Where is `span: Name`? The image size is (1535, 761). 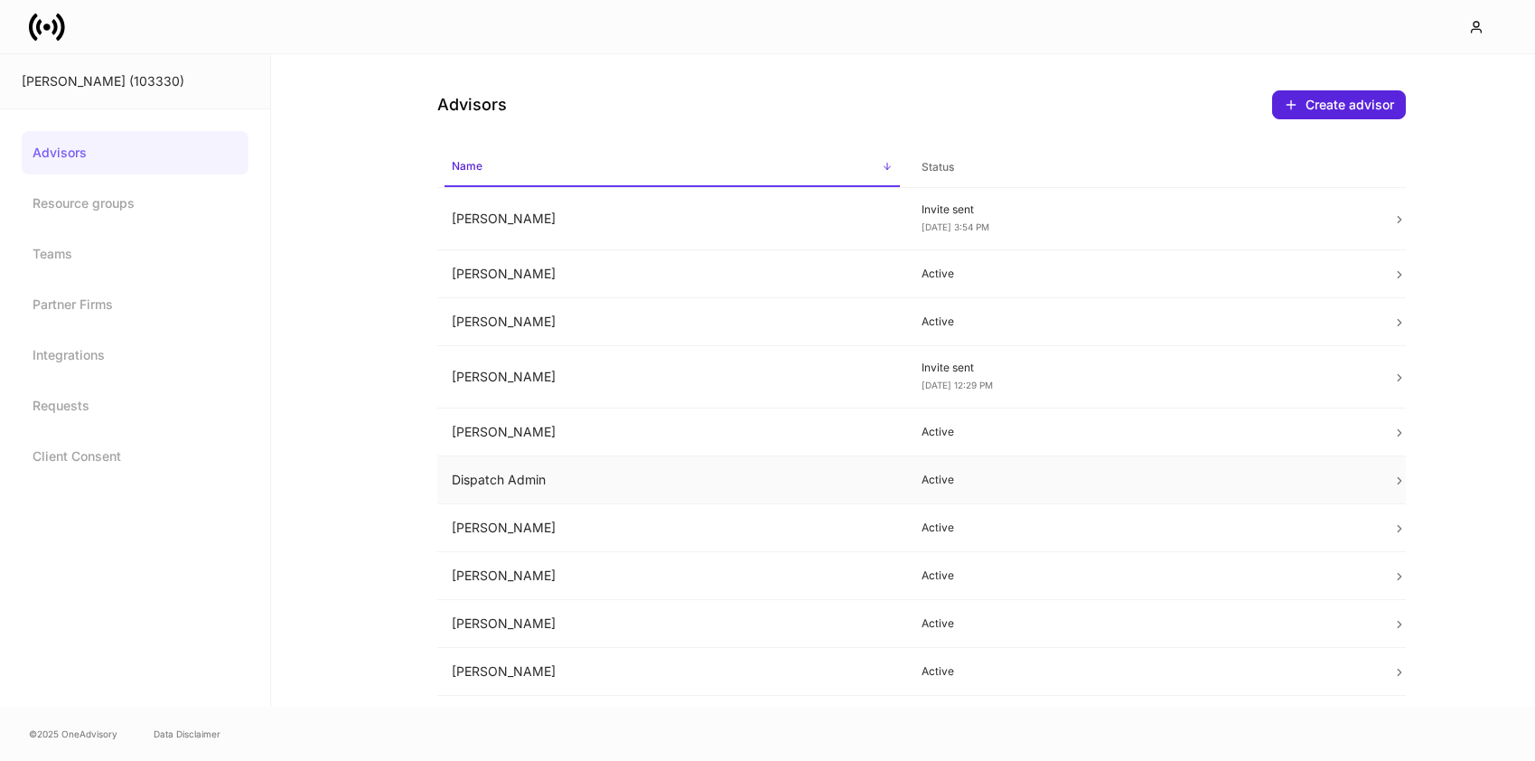 span: Name is located at coordinates (672, 167).